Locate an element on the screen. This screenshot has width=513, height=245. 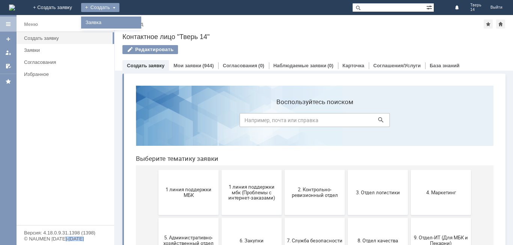
span: 1 линия поддержки мбк (Проблемы с интернет-заказами) is located at coordinates (122, 112).